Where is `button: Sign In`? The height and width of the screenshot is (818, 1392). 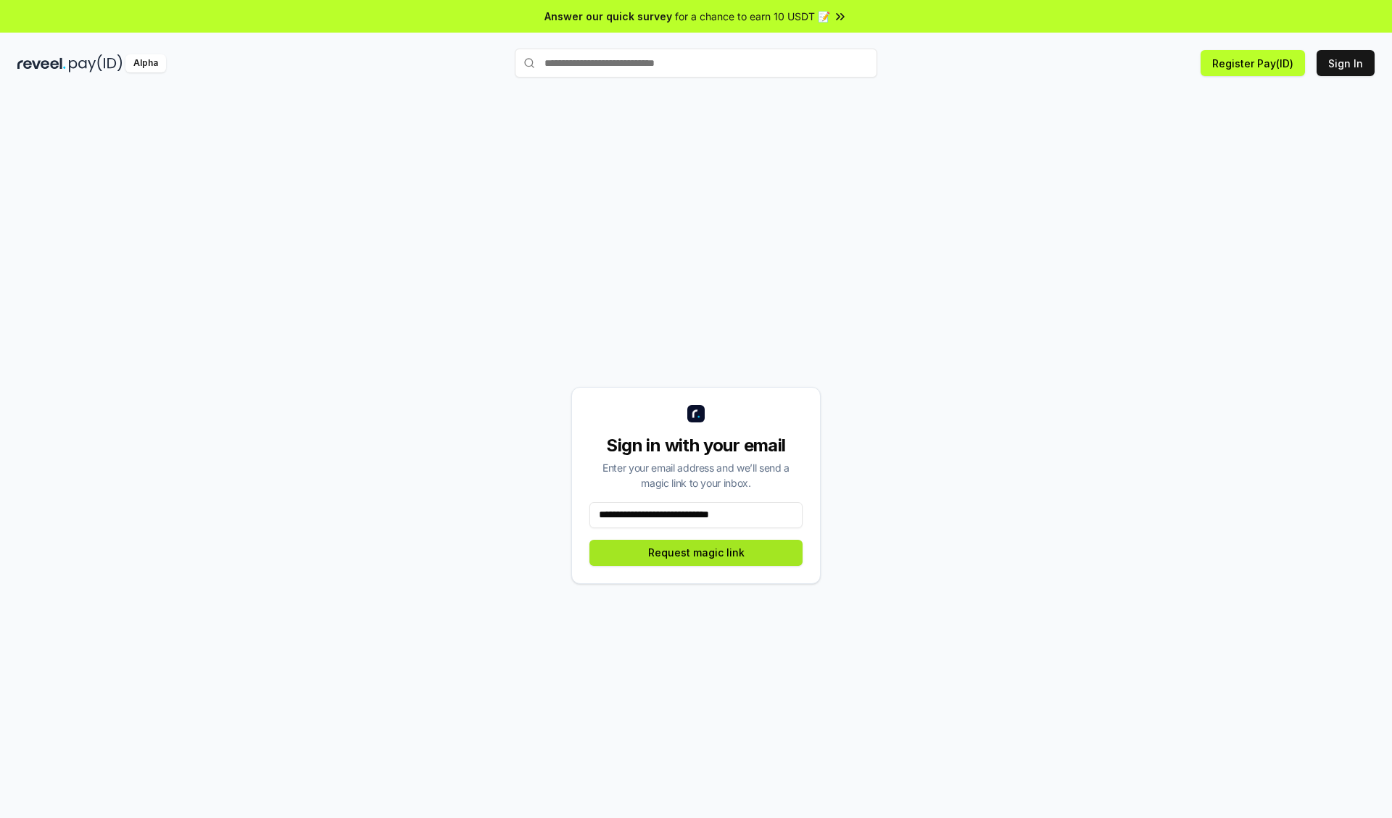 button: Sign In is located at coordinates (1345, 63).